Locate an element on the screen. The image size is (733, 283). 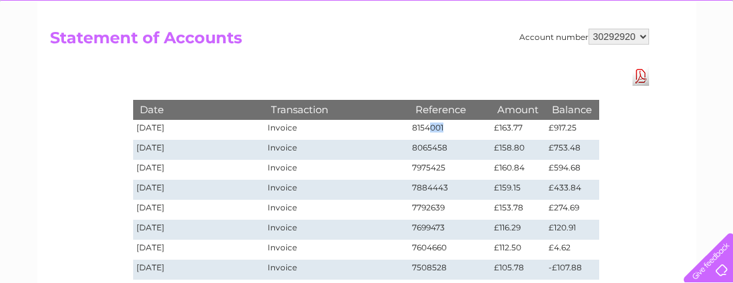
a: Water is located at coordinates (511, 61).